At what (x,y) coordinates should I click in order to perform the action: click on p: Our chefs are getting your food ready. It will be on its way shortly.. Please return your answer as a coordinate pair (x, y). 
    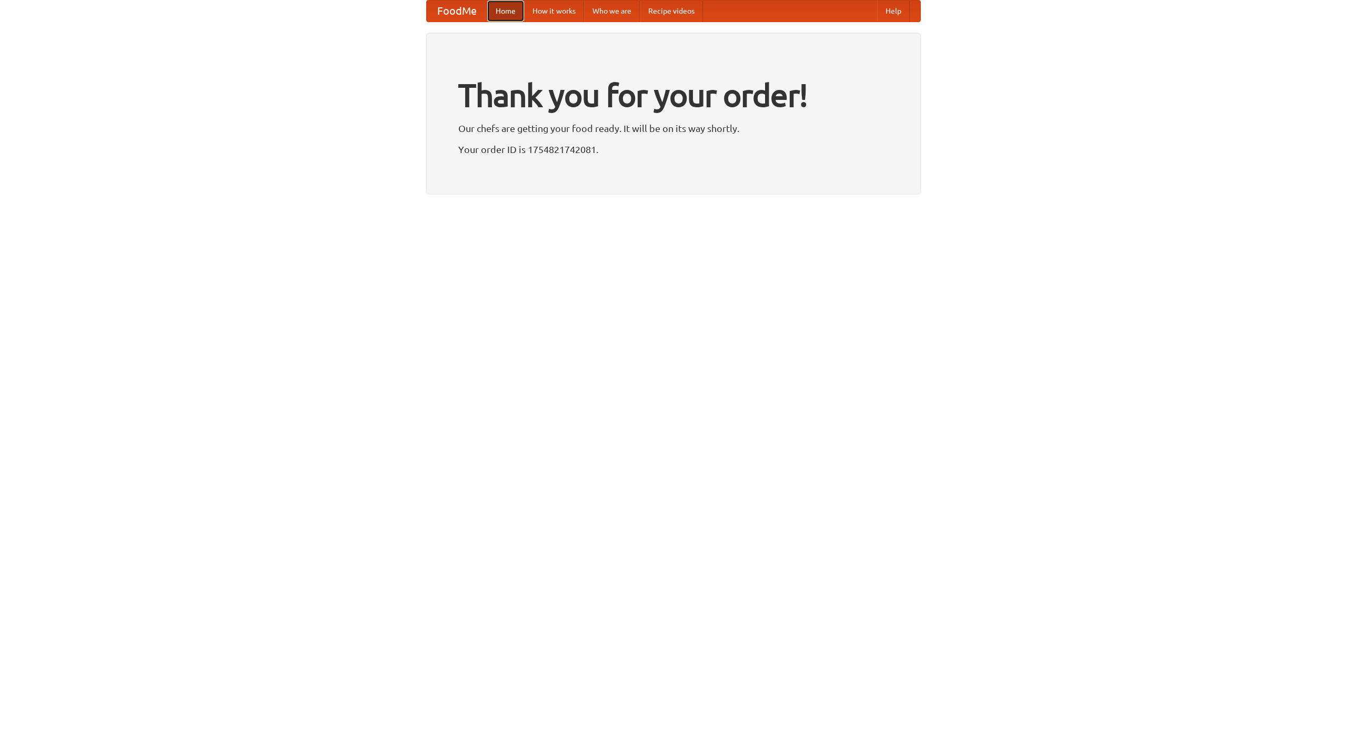
    Looking at the image, I should click on (673, 128).